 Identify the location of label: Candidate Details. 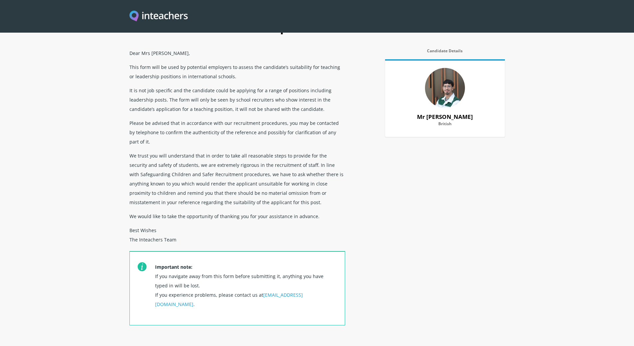
(445, 53).